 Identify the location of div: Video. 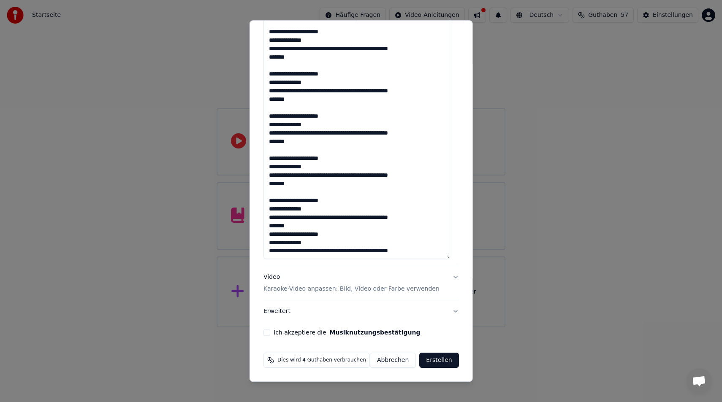
(351, 284).